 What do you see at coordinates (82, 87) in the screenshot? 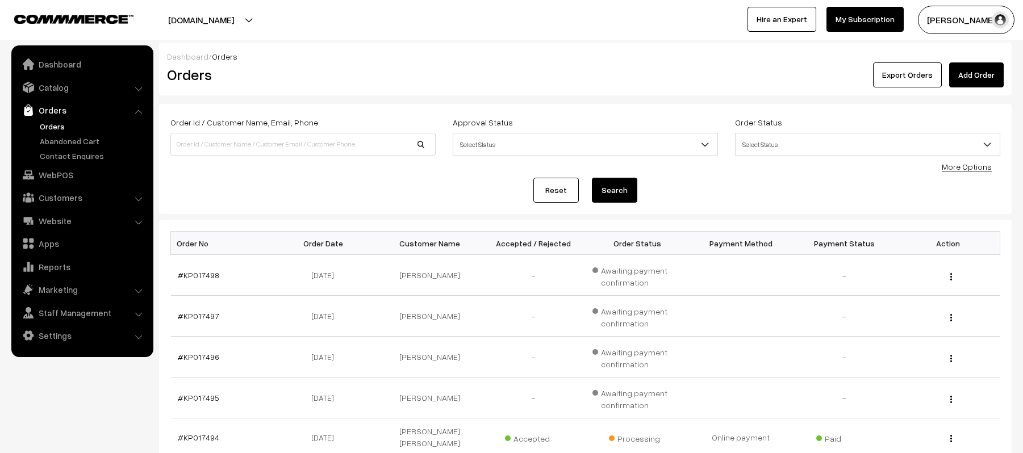
I see `a: Catalog` at bounding box center [82, 87].